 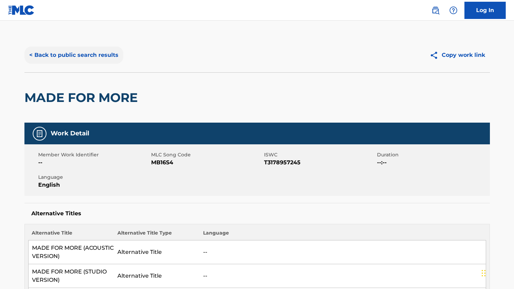 What do you see at coordinates (71, 252) in the screenshot?
I see `td: MADE FOR MORE (ACOUSTIC VERSION)` at bounding box center [71, 252].